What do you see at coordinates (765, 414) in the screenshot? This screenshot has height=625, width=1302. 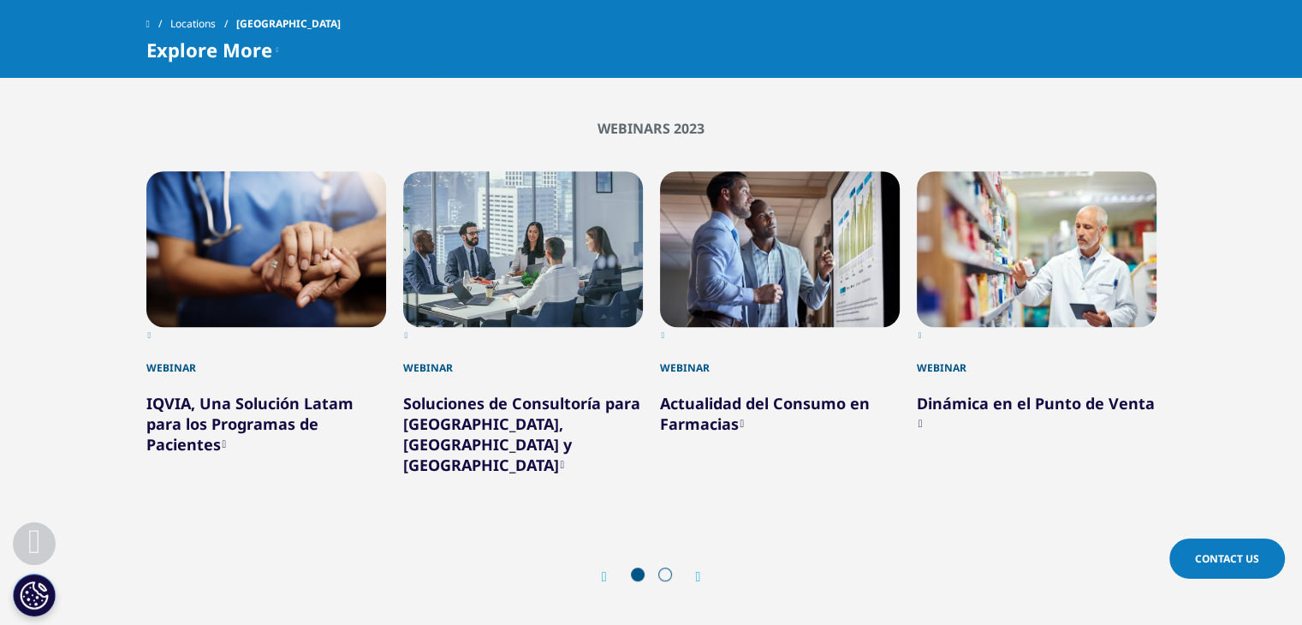 I see `a: Actualidad del Consumo en Farmacias` at bounding box center [765, 414].